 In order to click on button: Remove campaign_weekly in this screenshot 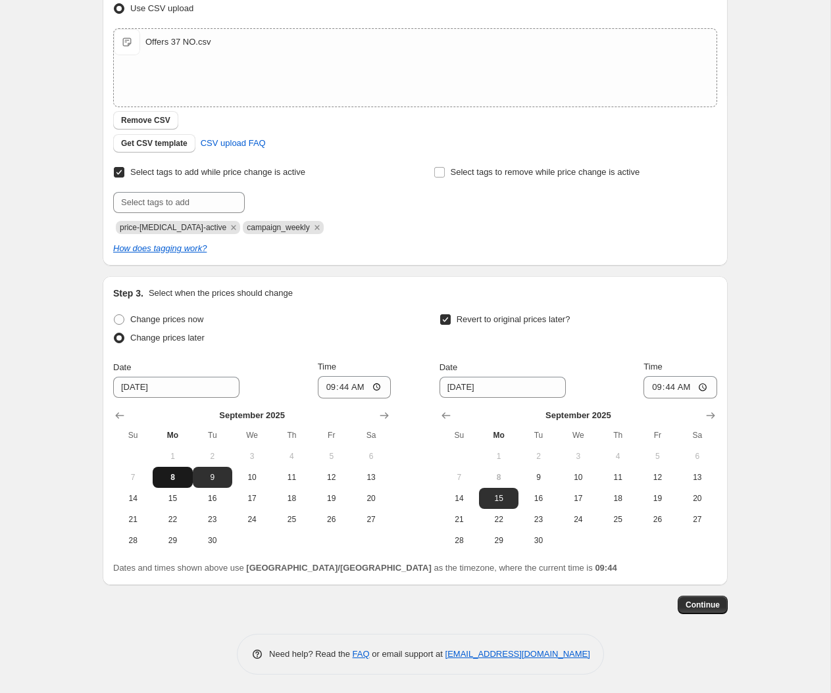, I will do `click(317, 228)`.